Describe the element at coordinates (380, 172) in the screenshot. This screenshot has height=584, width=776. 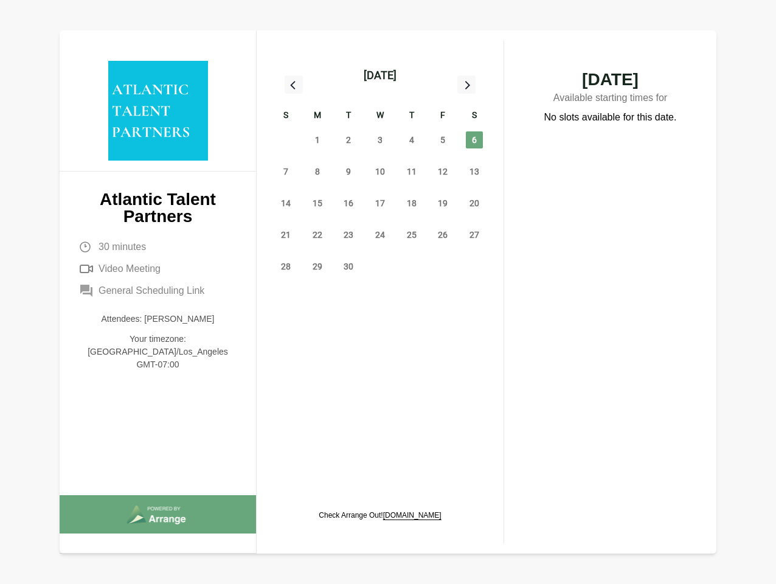
I see `span: Wednesday, September 10, 2025` at that location.